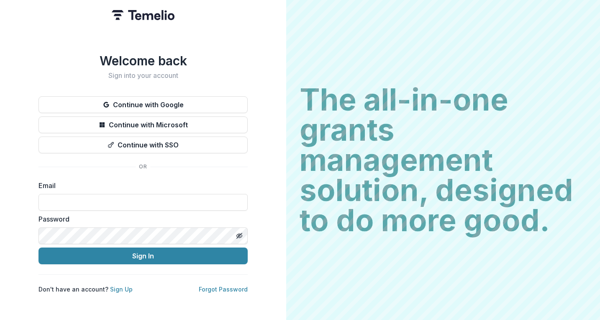 Image resolution: width=600 pixels, height=320 pixels. What do you see at coordinates (143, 105) in the screenshot?
I see `button: Continue with Google` at bounding box center [143, 105].